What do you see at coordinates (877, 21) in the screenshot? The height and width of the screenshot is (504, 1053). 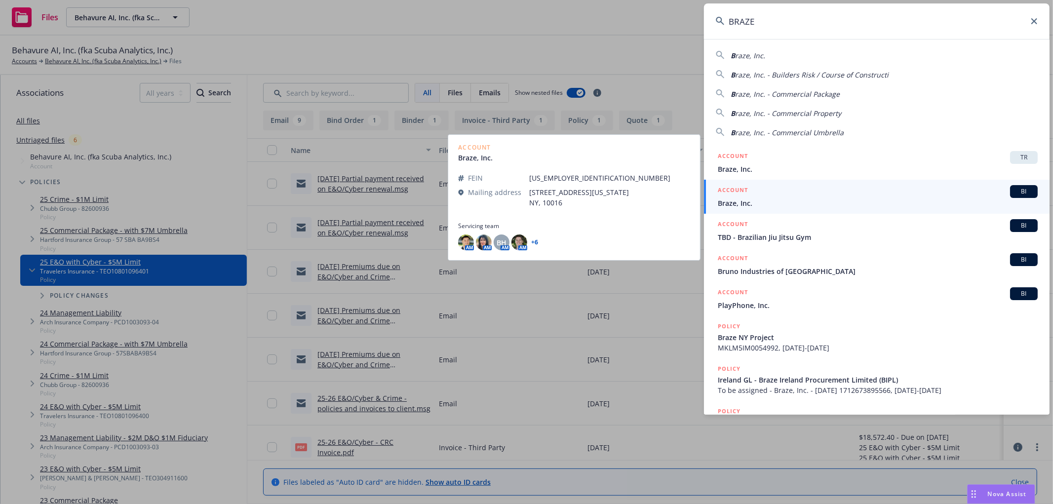 I see `input: Search...` at bounding box center [877, 21].